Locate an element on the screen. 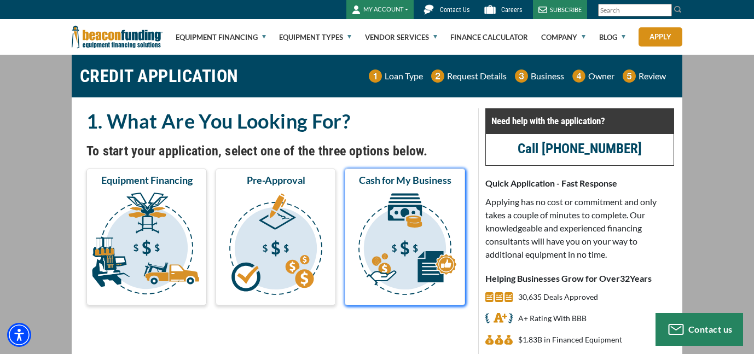 Image resolution: width=754 pixels, height=354 pixels. p: Loan Type is located at coordinates (404, 76).